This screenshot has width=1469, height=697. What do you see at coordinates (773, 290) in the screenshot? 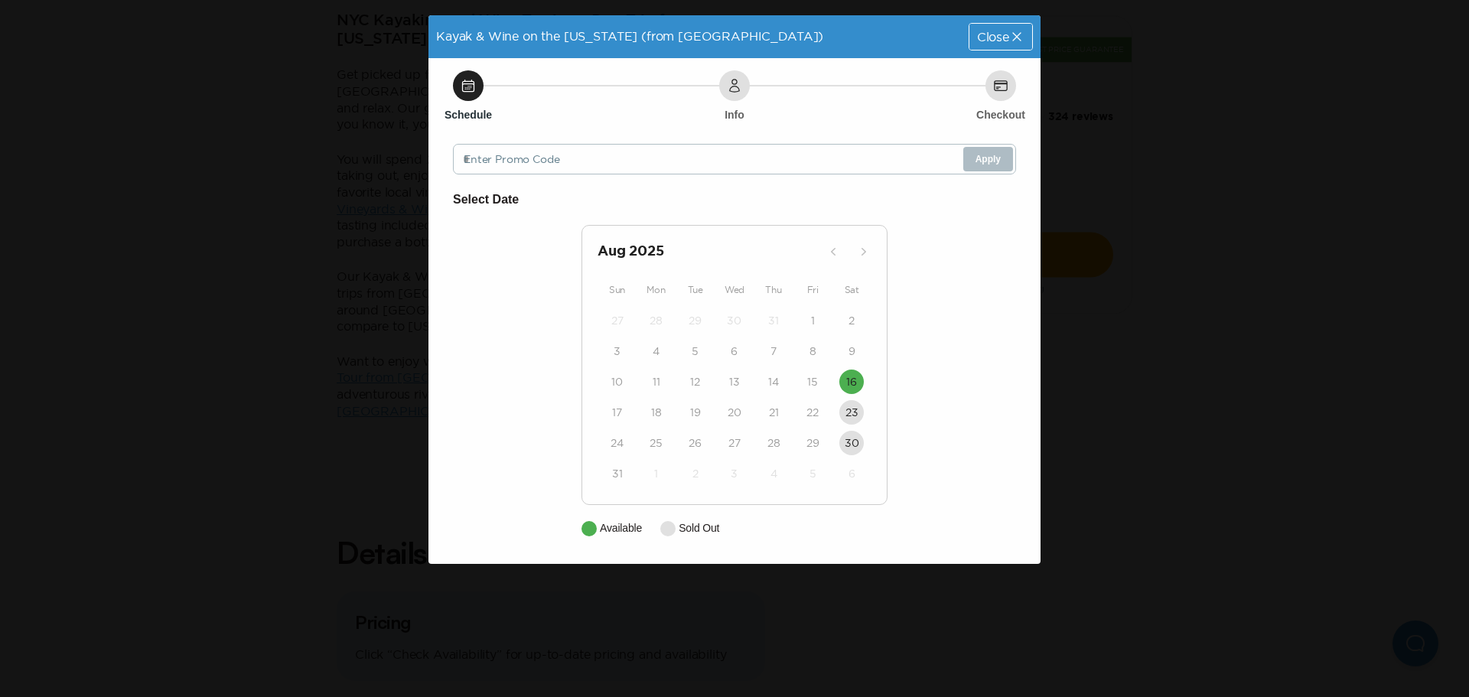
I see `div: Thu` at bounding box center [773, 290].